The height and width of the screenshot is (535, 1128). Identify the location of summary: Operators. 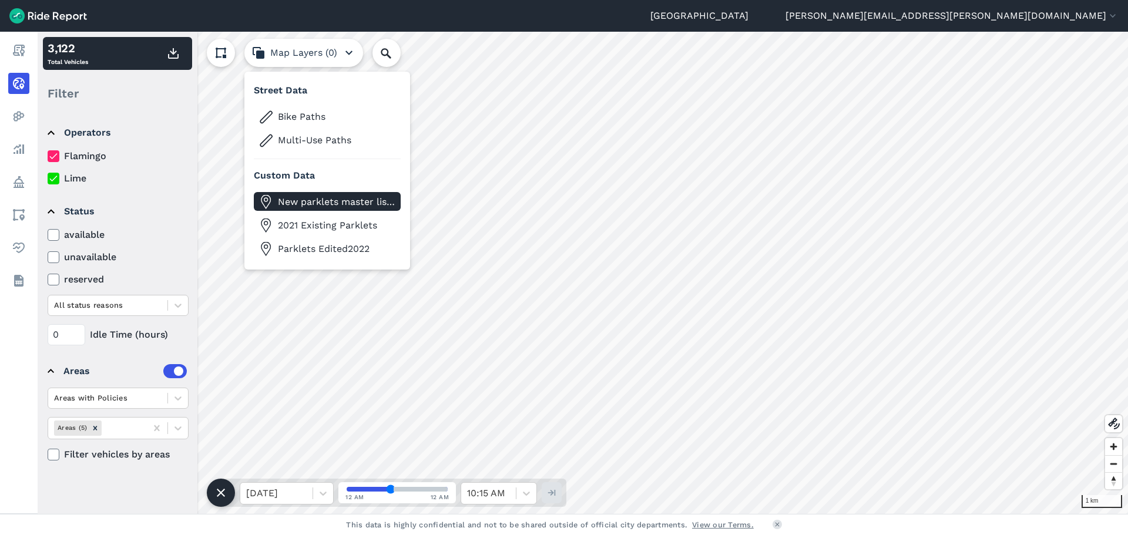
(117, 133).